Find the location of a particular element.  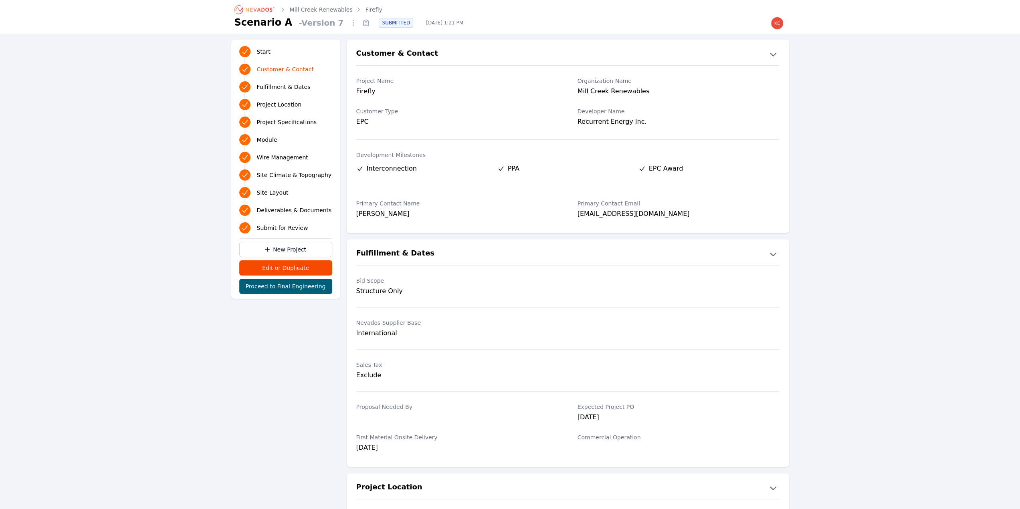

span: Module is located at coordinates (267, 140).